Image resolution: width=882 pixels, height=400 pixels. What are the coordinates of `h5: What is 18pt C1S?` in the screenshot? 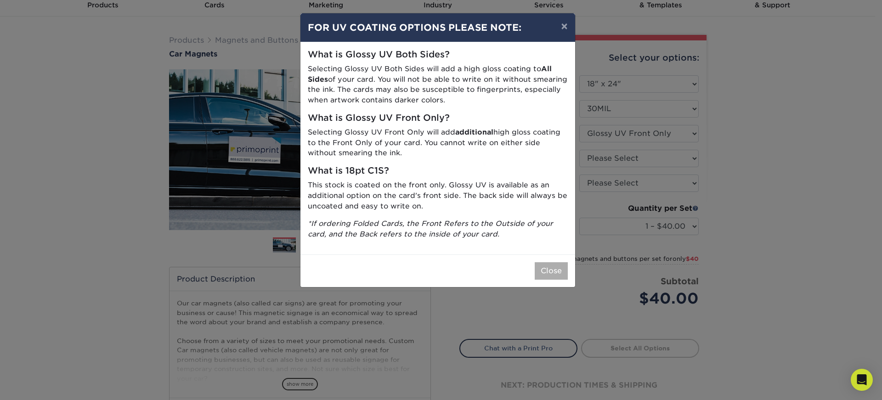 It's located at (438, 171).